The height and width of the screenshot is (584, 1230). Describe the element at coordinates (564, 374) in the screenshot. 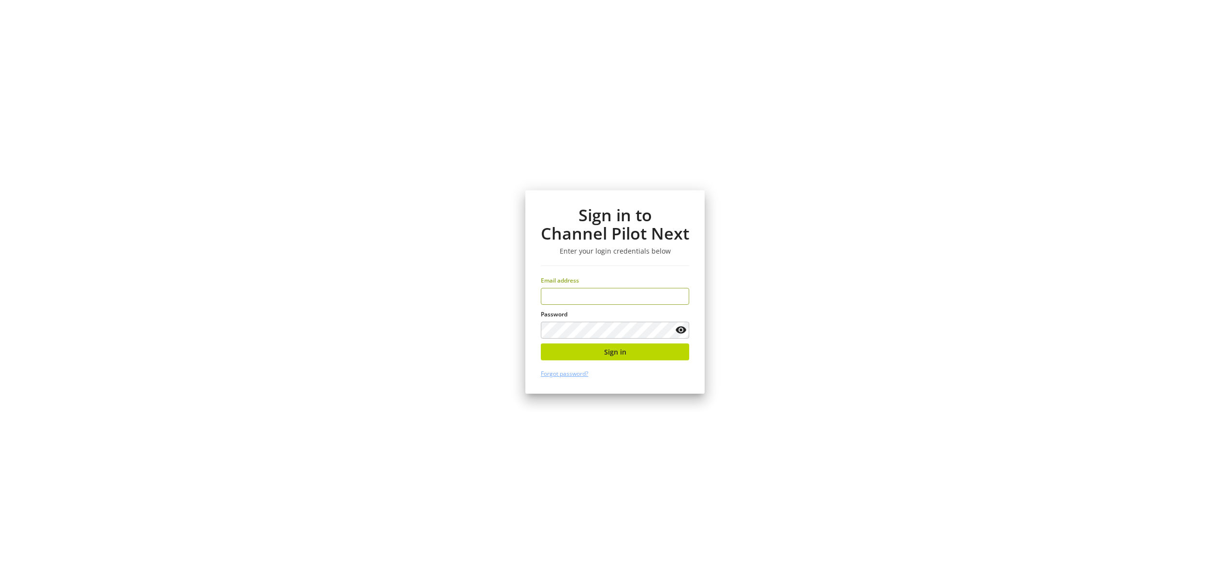

I see `a: Forgot password?` at that location.